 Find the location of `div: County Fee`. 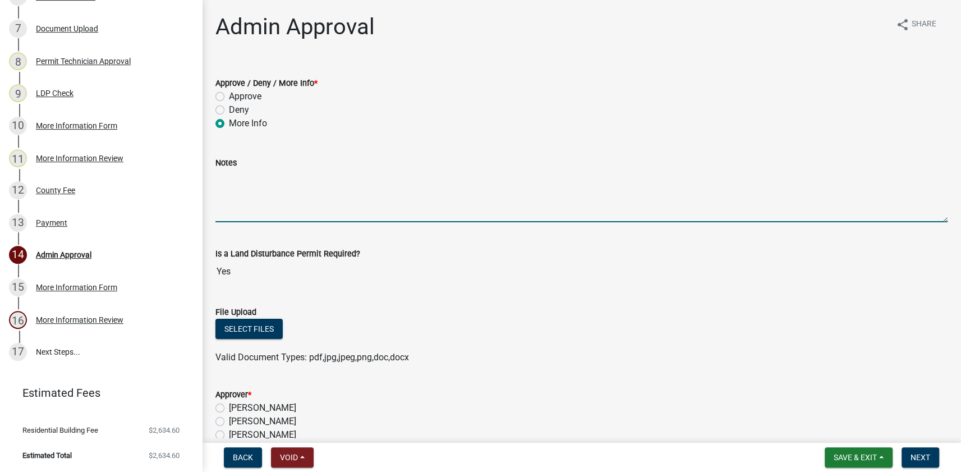

div: County Fee is located at coordinates (56, 190).